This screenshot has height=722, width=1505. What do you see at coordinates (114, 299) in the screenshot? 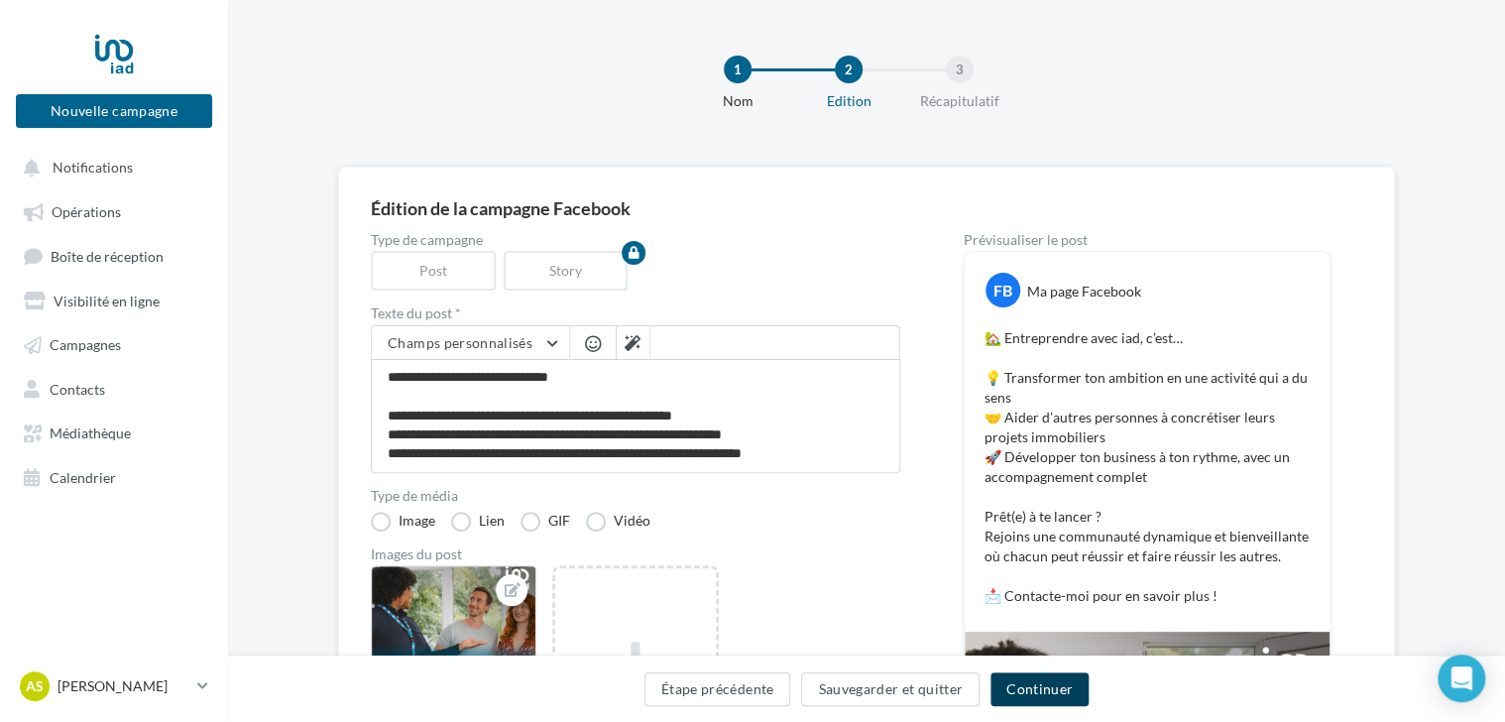
I see `a: Visibilité en ligne` at bounding box center [114, 299].